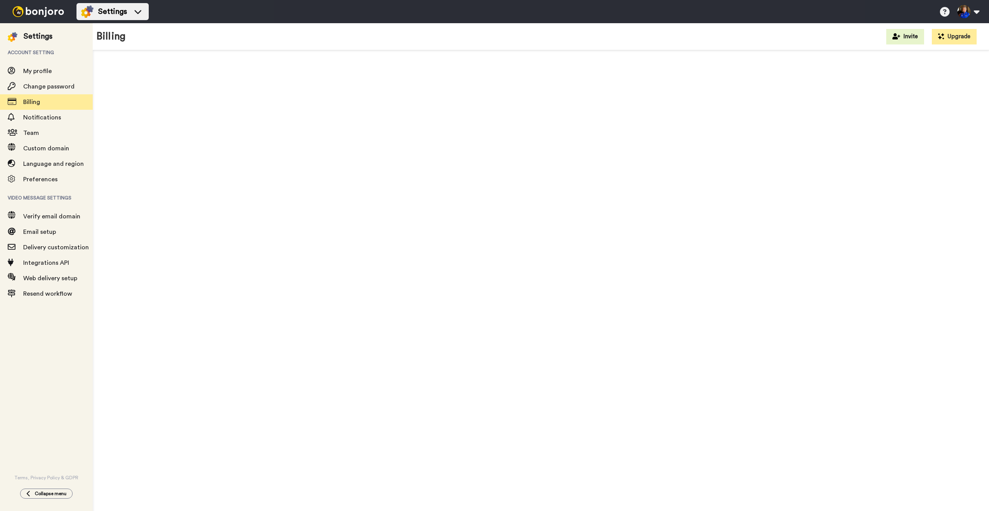 This screenshot has height=511, width=989. What do you see at coordinates (37, 71) in the screenshot?
I see `span: My profile` at bounding box center [37, 71].